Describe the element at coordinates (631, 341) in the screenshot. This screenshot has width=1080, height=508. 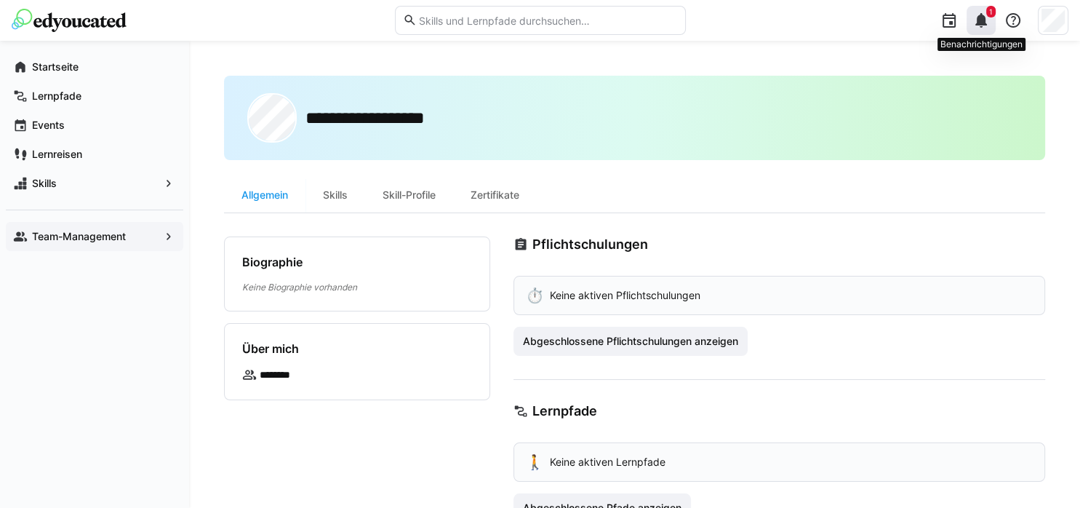
I see `button: Abgeschlossene Pflichtschulungen anzeigen` at that location.